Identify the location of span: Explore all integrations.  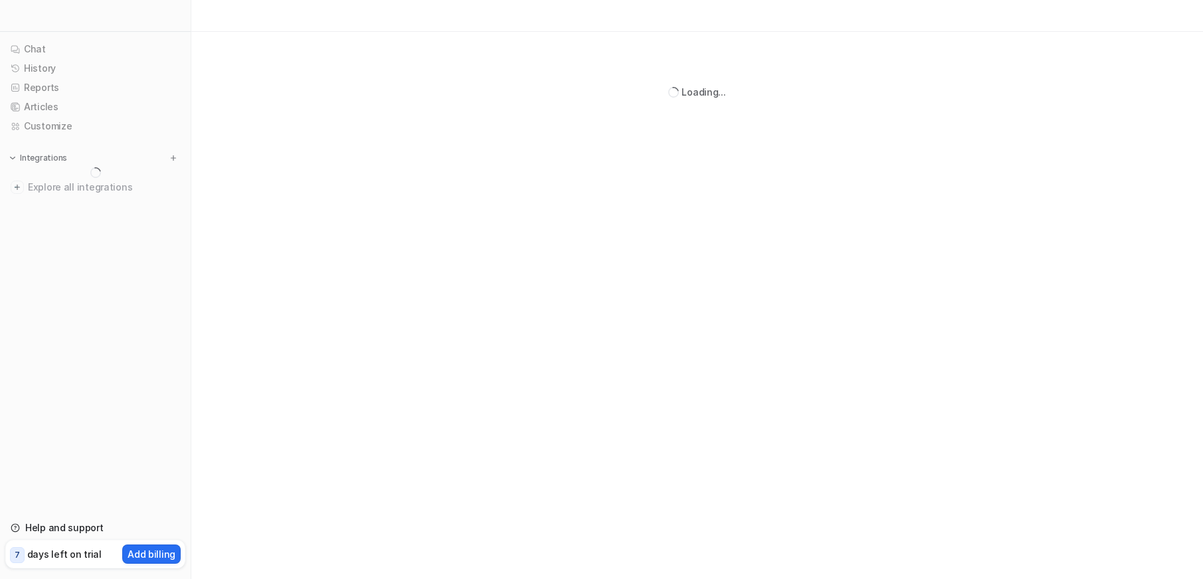
(104, 187).